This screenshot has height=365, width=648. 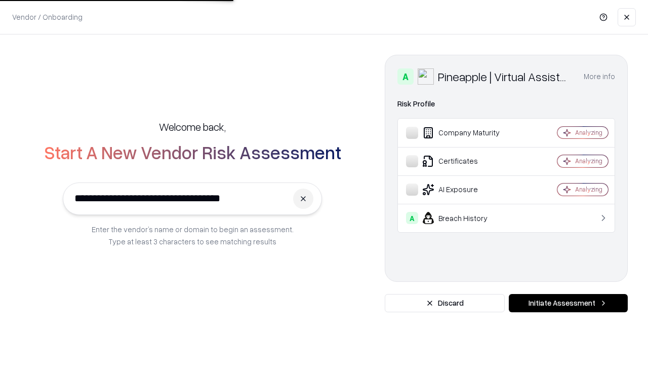 I want to click on div: Risk Profile, so click(x=506, y=104).